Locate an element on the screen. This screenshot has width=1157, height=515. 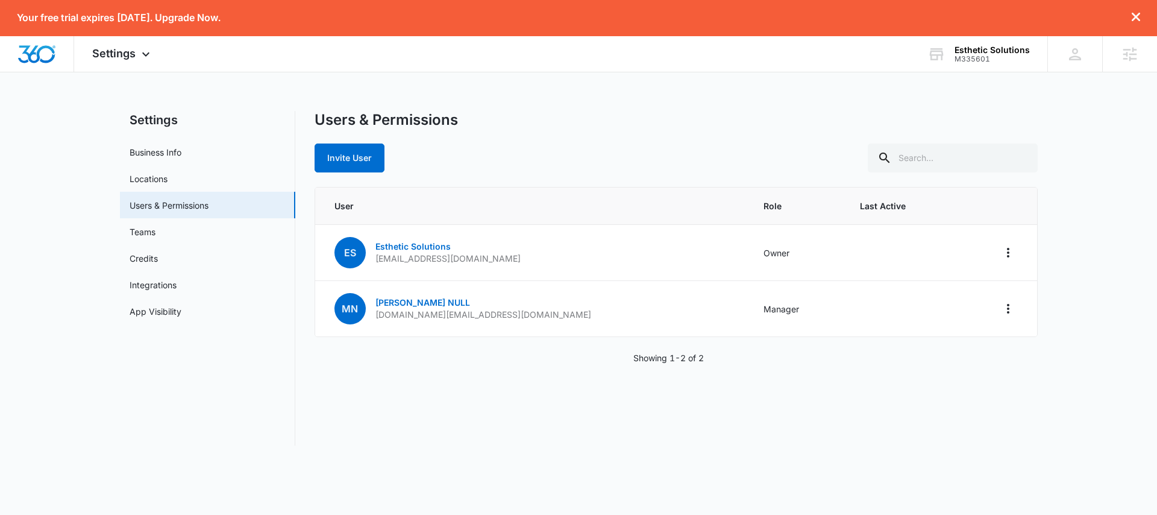
span: Last Active is located at coordinates (901, 206).